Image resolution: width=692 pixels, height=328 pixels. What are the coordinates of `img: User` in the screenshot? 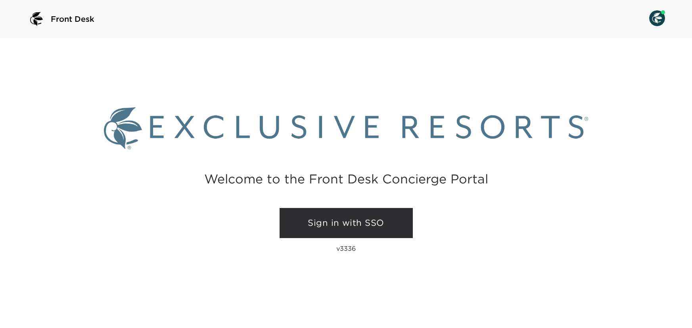 It's located at (657, 18).